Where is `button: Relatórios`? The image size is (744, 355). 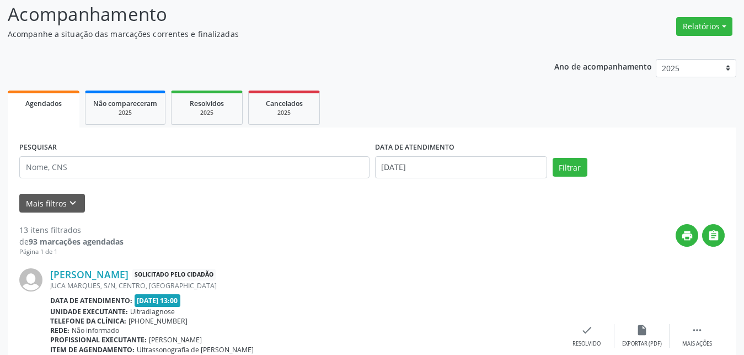 button: Relatórios is located at coordinates (704, 26).